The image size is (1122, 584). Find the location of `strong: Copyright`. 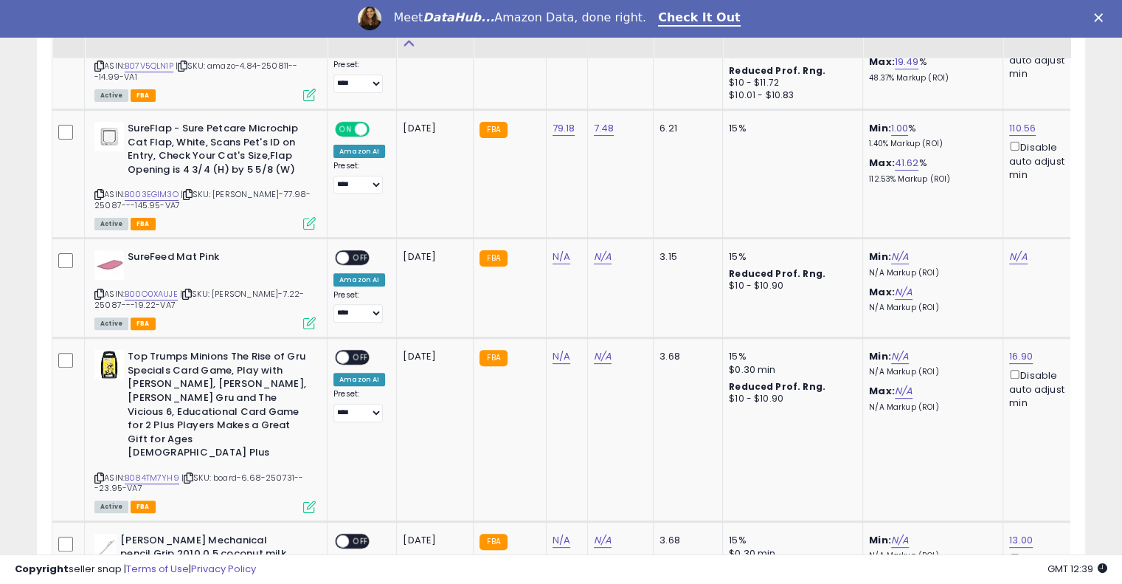

strong: Copyright is located at coordinates (41, 568).